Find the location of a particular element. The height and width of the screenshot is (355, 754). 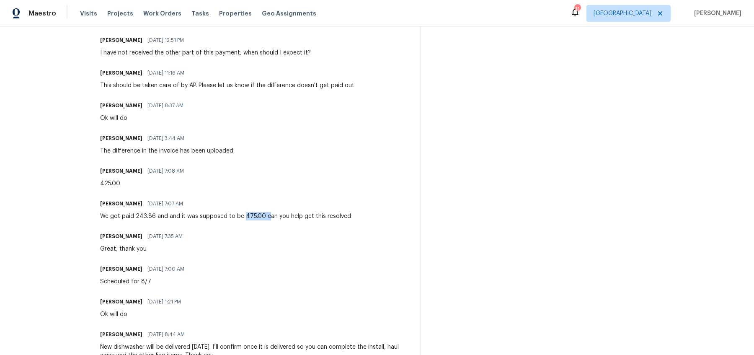

span: Properties is located at coordinates (235, 13).